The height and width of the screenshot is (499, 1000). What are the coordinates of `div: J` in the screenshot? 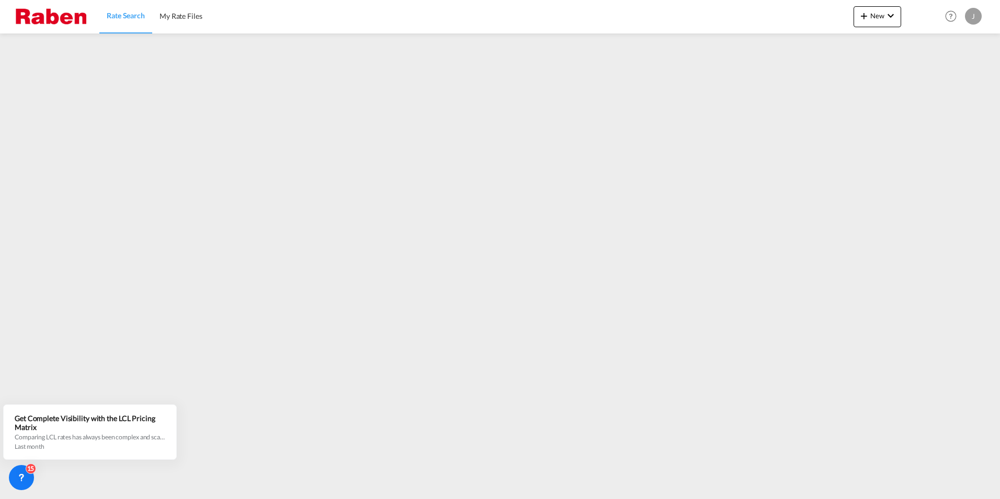 It's located at (973, 16).